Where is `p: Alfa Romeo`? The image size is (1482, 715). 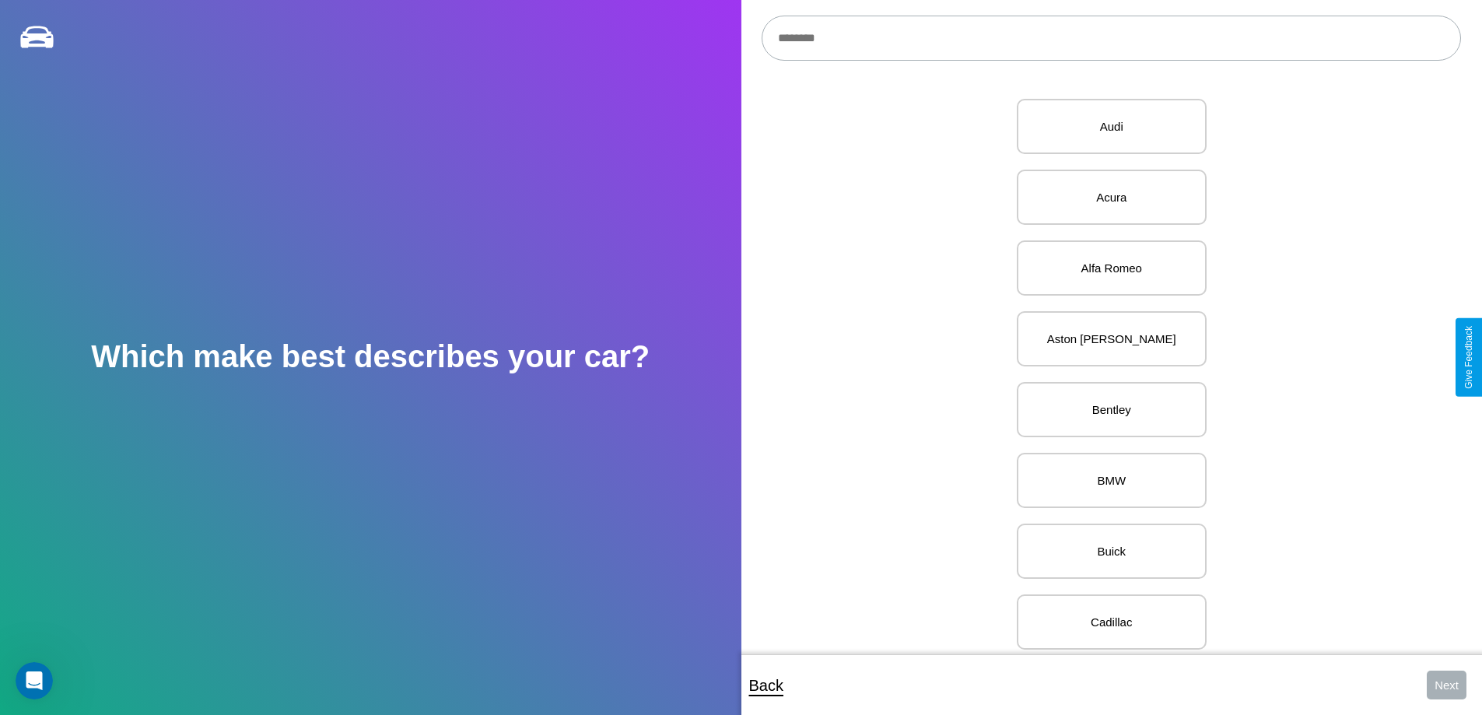
p: Alfa Romeo is located at coordinates (1112, 268).